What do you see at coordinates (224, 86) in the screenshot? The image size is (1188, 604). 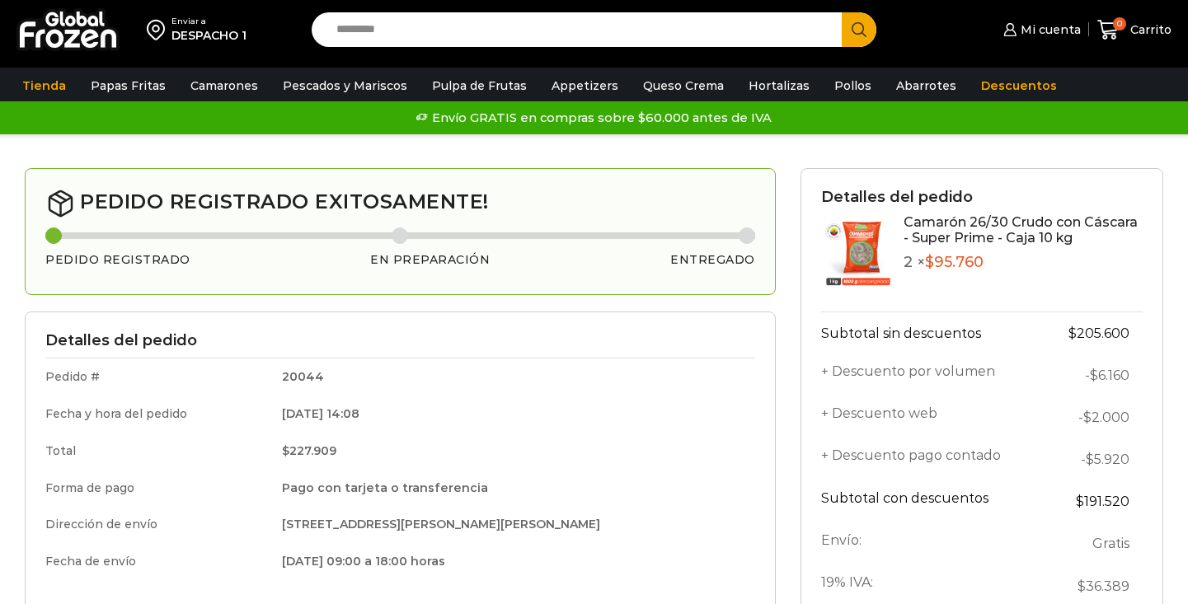 I see `a: Camarones` at bounding box center [224, 86].